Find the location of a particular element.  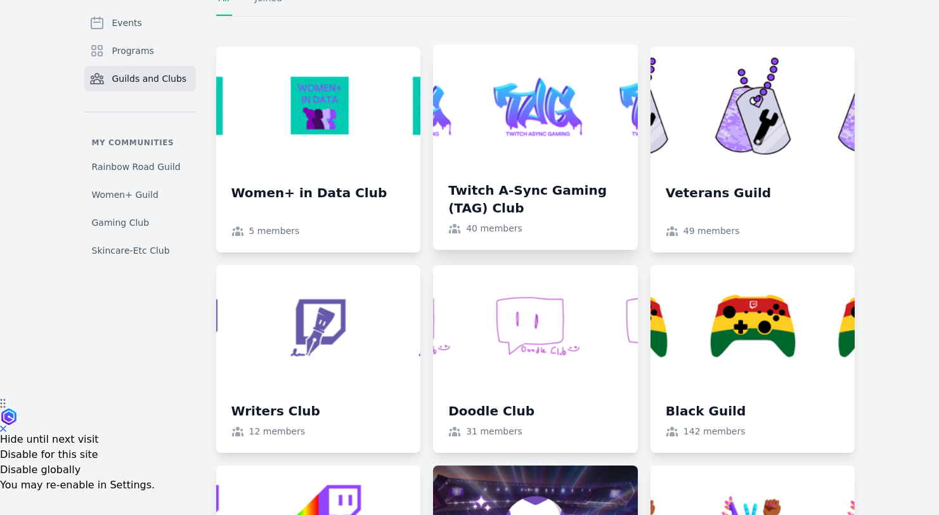

a: Gaming Club is located at coordinates (140, 223).